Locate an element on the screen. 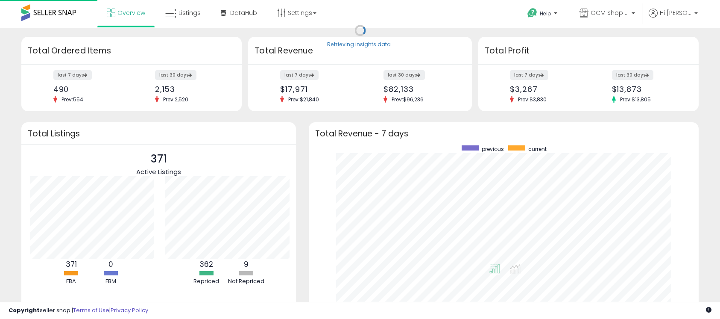  h3: Total Listings is located at coordinates (159, 133).